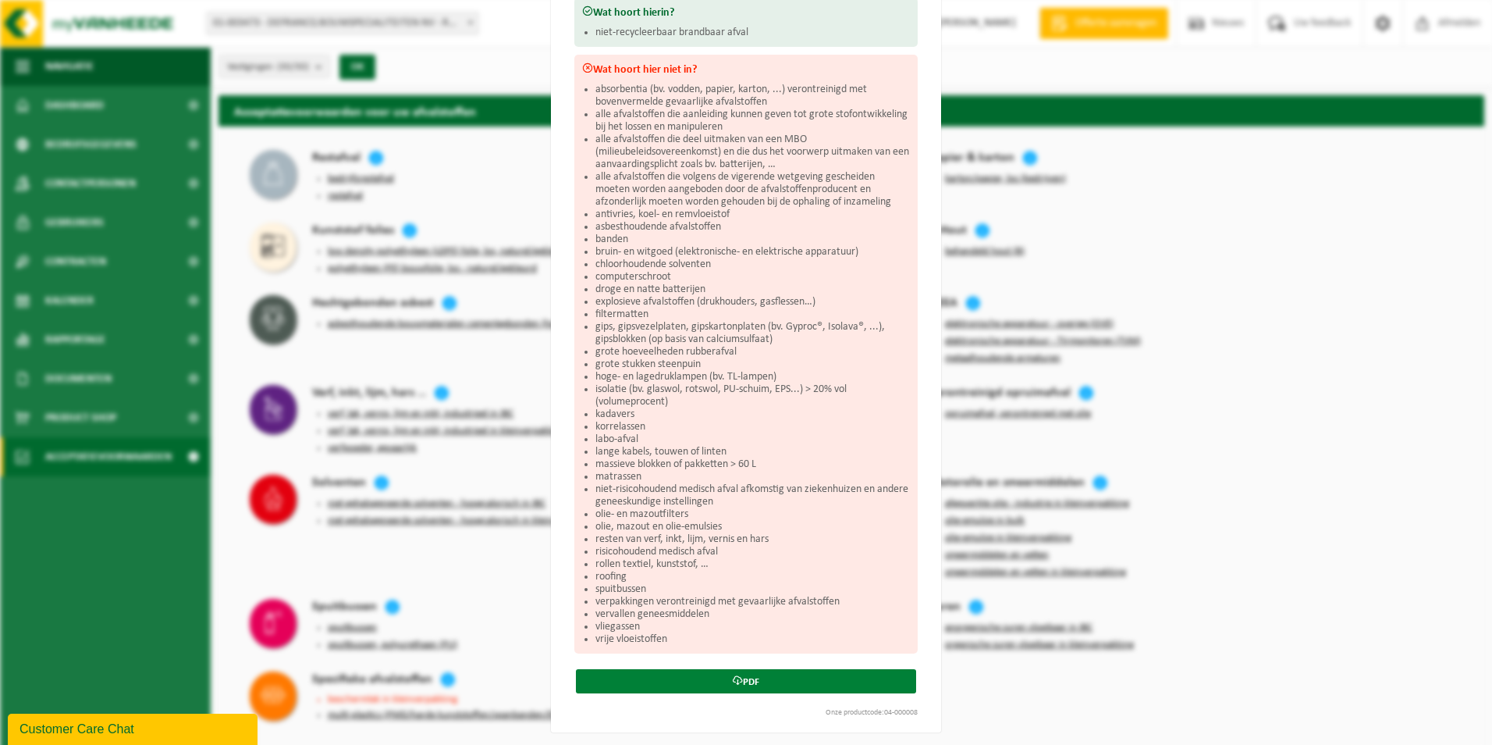 This screenshot has height=745, width=1492. I want to click on li: spuitbussen, so click(752, 589).